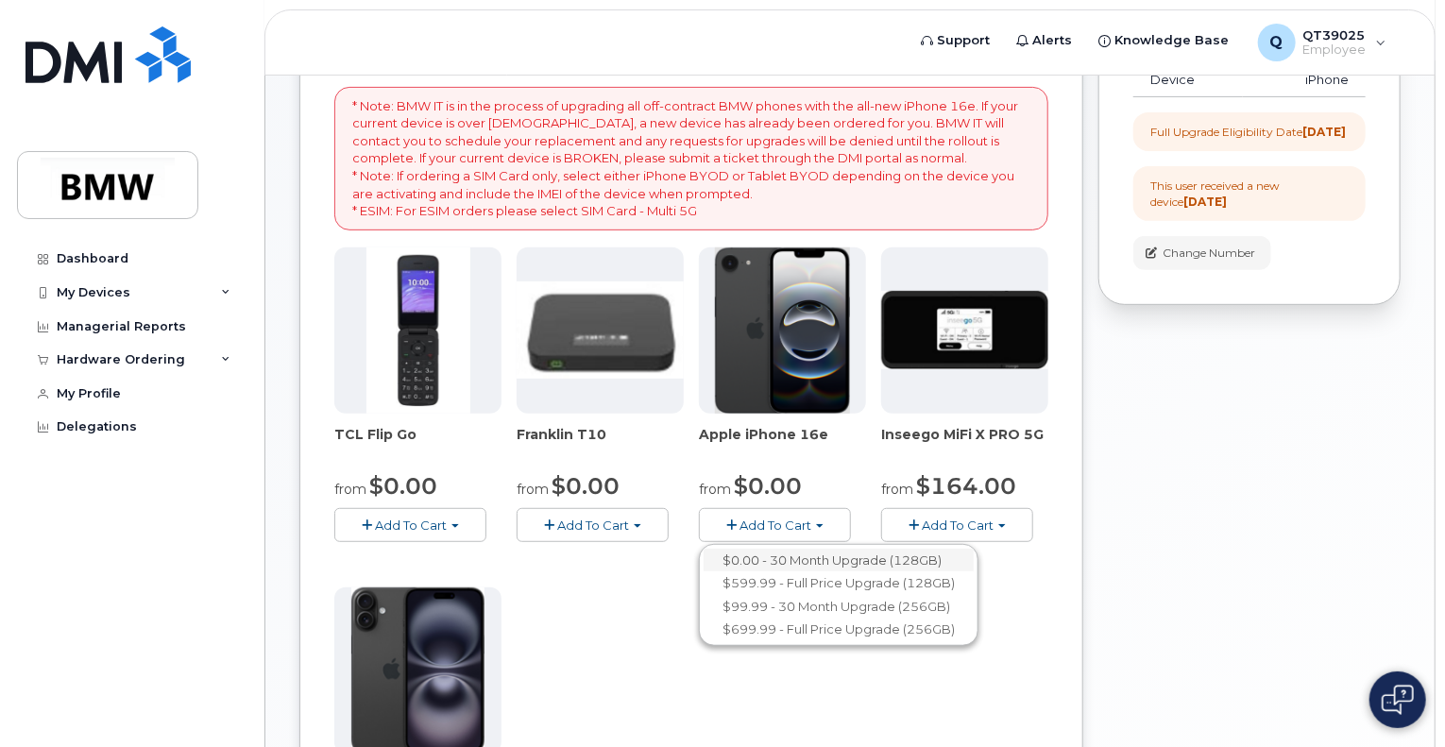 The height and width of the screenshot is (747, 1445). Describe the element at coordinates (1248, 131) in the screenshot. I see `div: Full Upgrade Eligibility Date` at that location.